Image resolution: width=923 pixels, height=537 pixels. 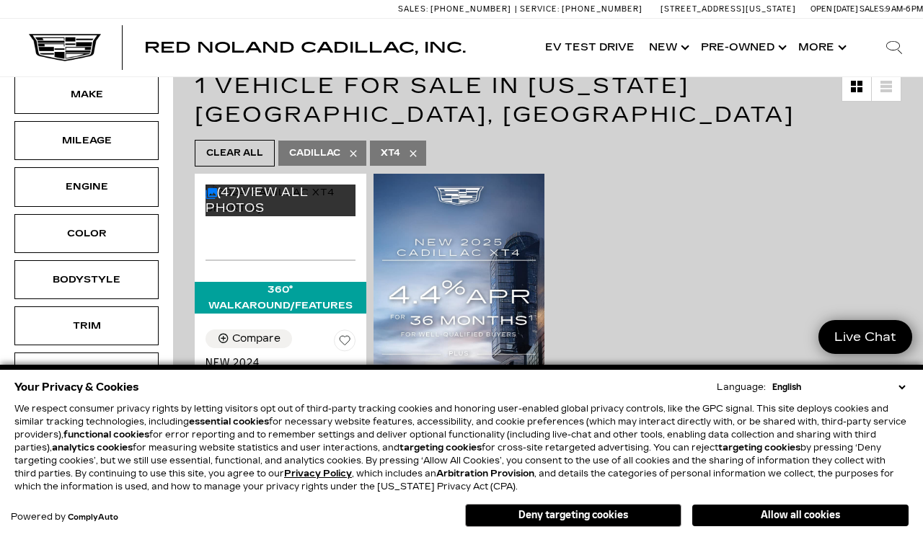 I want to click on div: Language:, so click(x=741, y=387).